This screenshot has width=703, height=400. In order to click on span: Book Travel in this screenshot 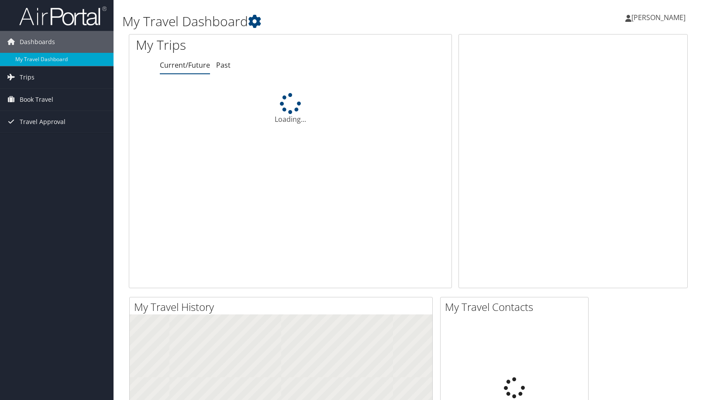, I will do `click(36, 100)`.